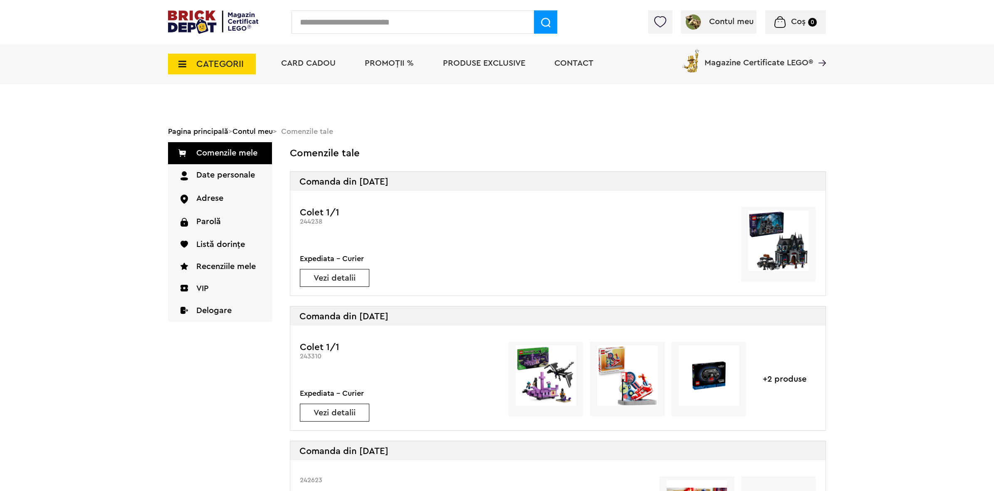 This screenshot has width=994, height=491. I want to click on span: Card Cadou, so click(308, 63).